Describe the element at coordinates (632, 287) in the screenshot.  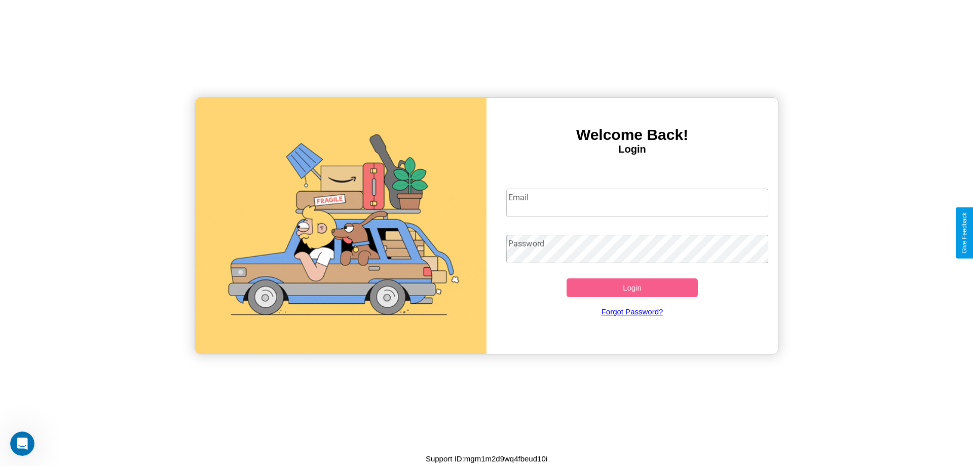
I see `button: Login` at that location.